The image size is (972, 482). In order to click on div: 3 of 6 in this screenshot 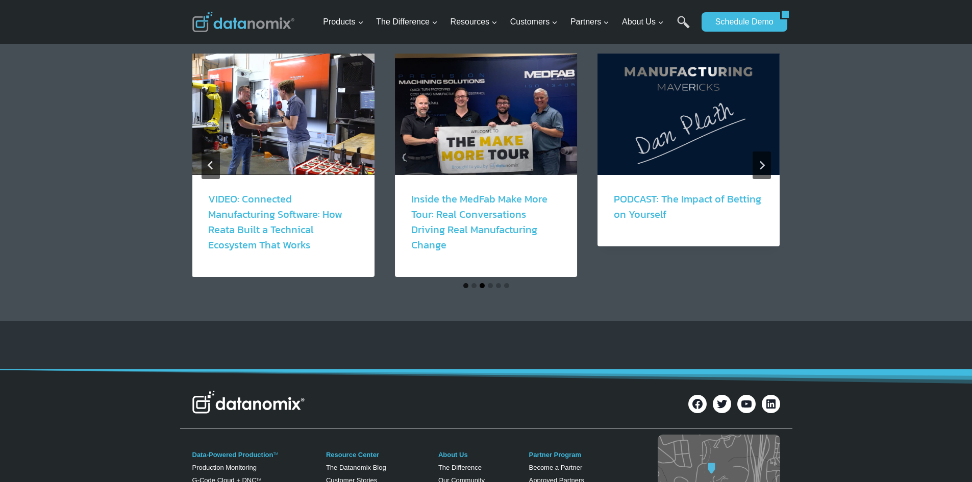, I will do `click(688, 165)`.